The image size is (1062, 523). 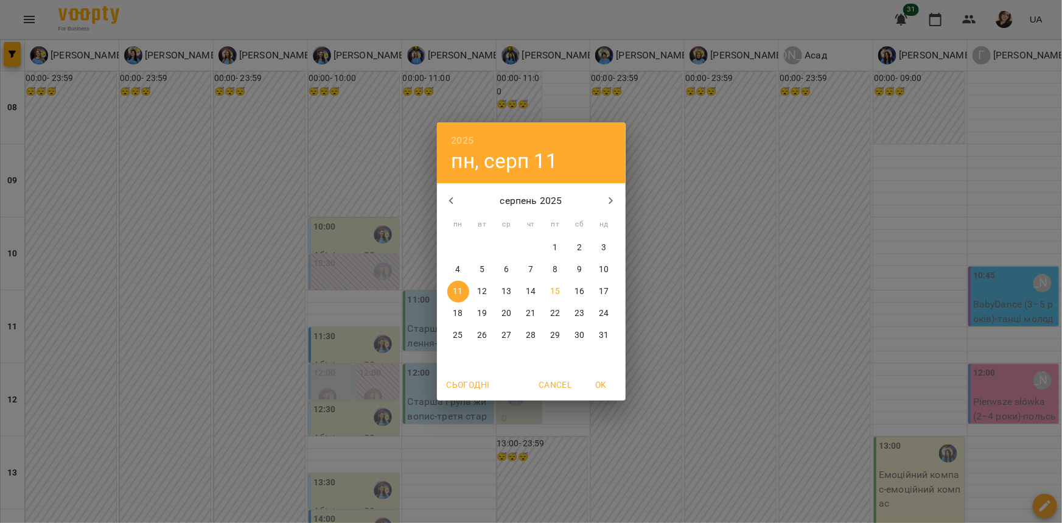 What do you see at coordinates (482, 270) in the screenshot?
I see `button: 5` at bounding box center [482, 270].